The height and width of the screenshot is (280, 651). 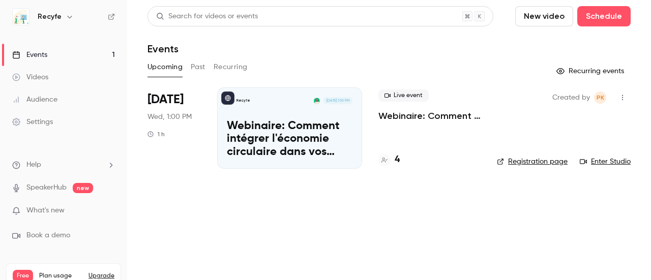 I want to click on div: Videos, so click(x=30, y=77).